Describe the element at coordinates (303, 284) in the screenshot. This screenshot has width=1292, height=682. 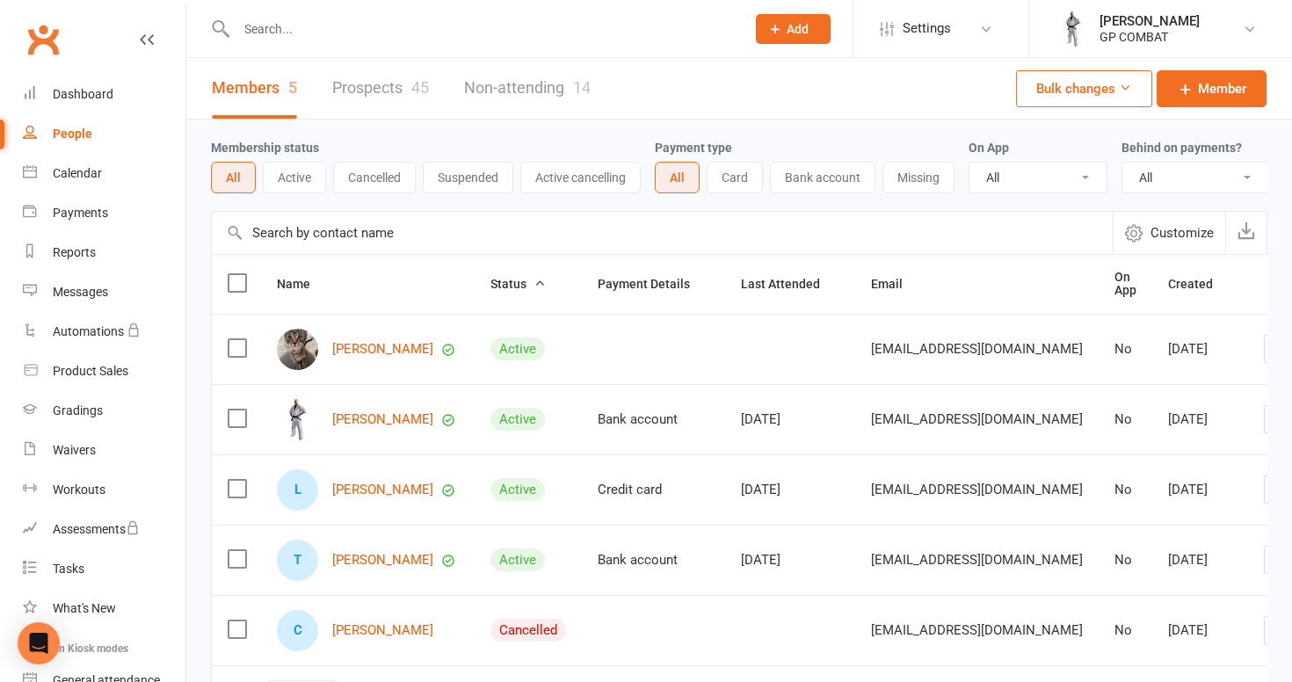
I see `span: Name` at that location.